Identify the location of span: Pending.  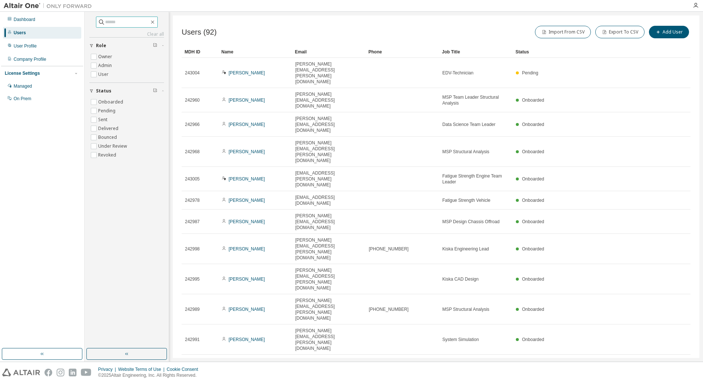
(530, 73).